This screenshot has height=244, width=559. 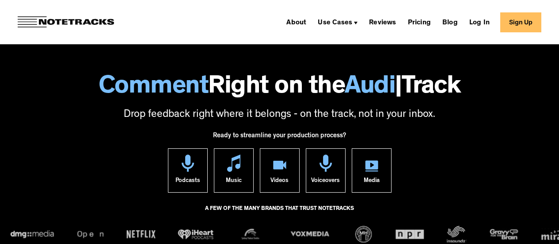 I want to click on div: Voiceovers, so click(x=325, y=182).